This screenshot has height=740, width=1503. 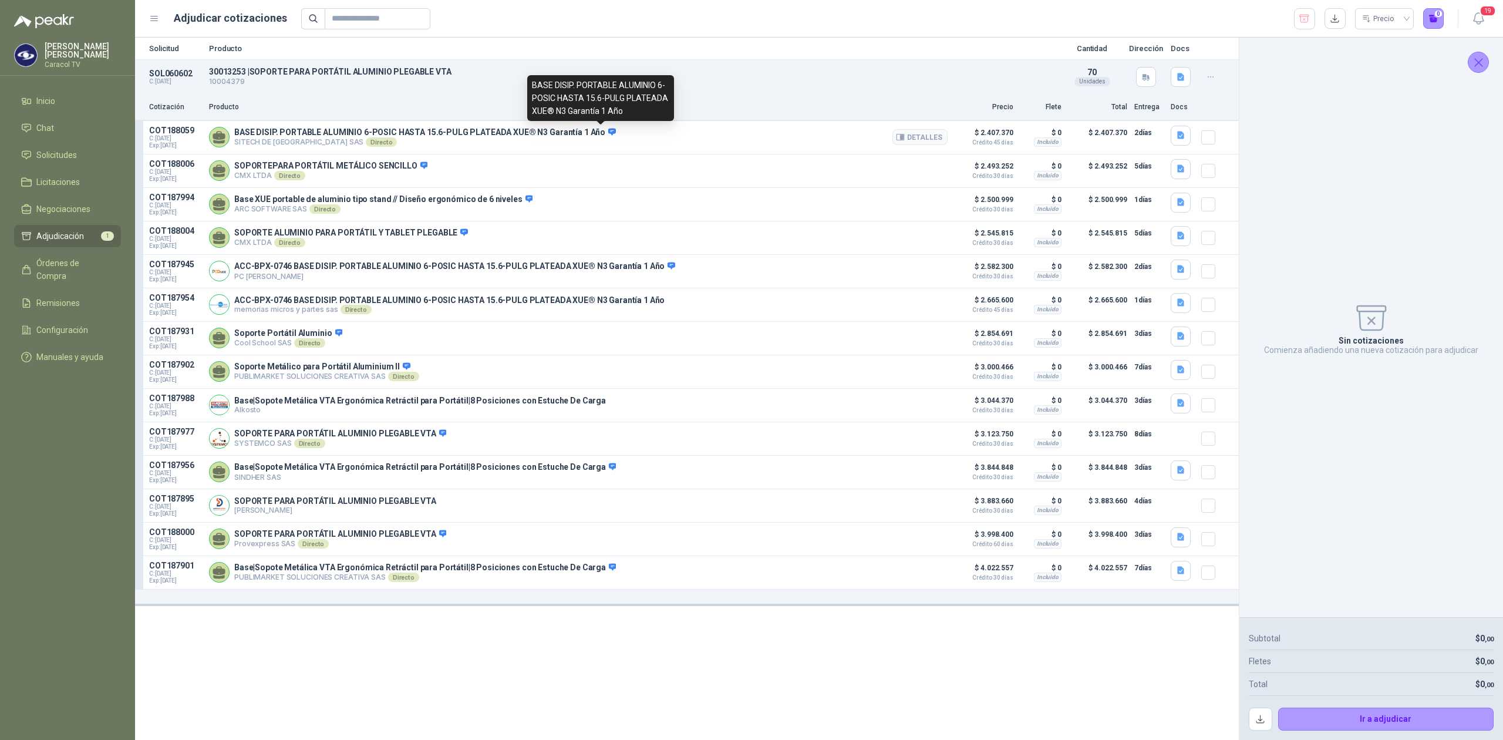 I want to click on p: COT187956, so click(x=176, y=465).